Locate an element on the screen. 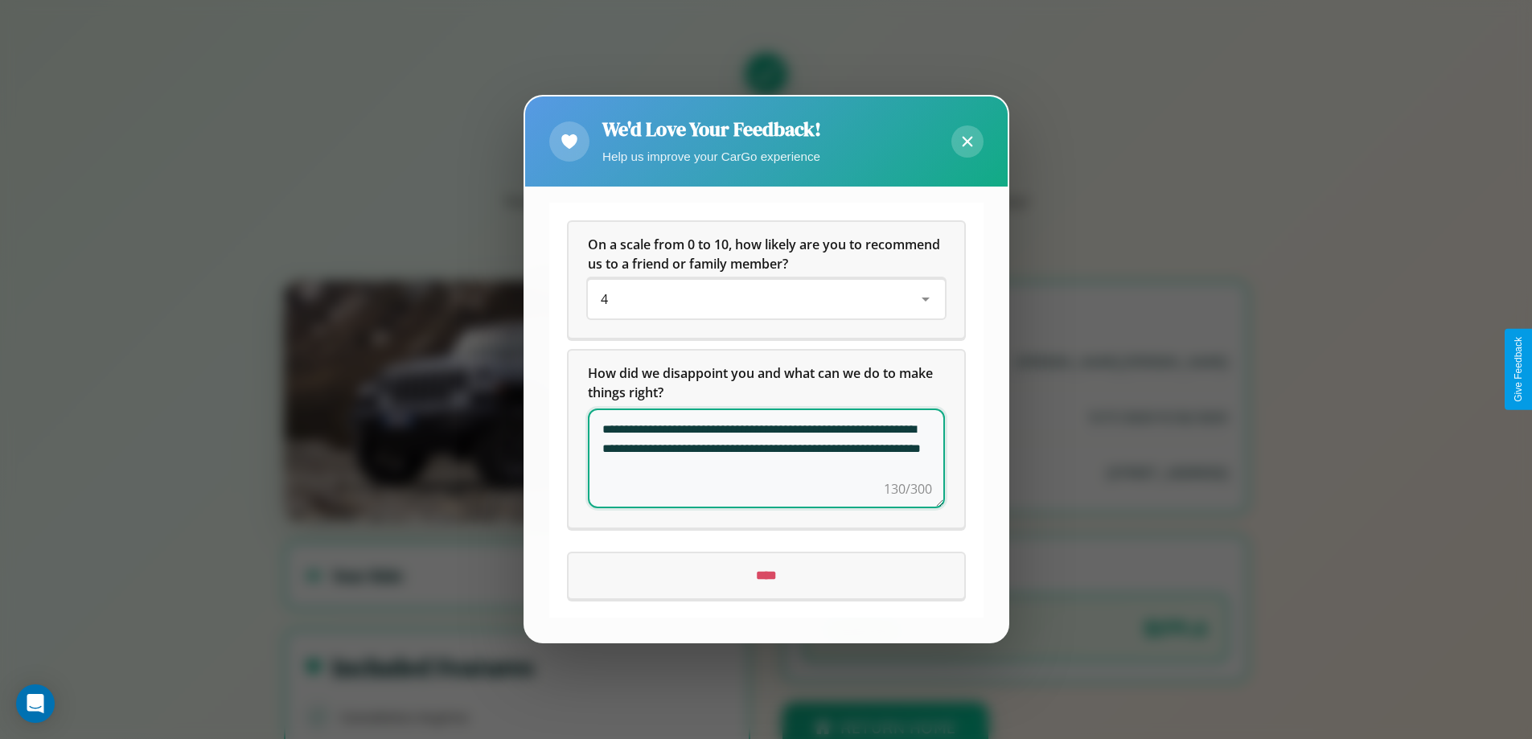  p: Help us improve your CarGo experience is located at coordinates (712, 156).